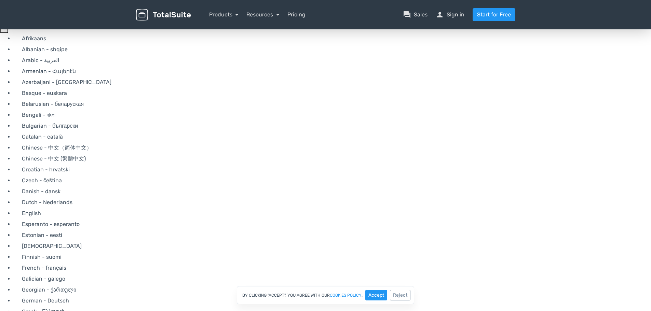 The height and width of the screenshot is (311, 651). What do you see at coordinates (440, 15) in the screenshot?
I see `span: person` at bounding box center [440, 15].